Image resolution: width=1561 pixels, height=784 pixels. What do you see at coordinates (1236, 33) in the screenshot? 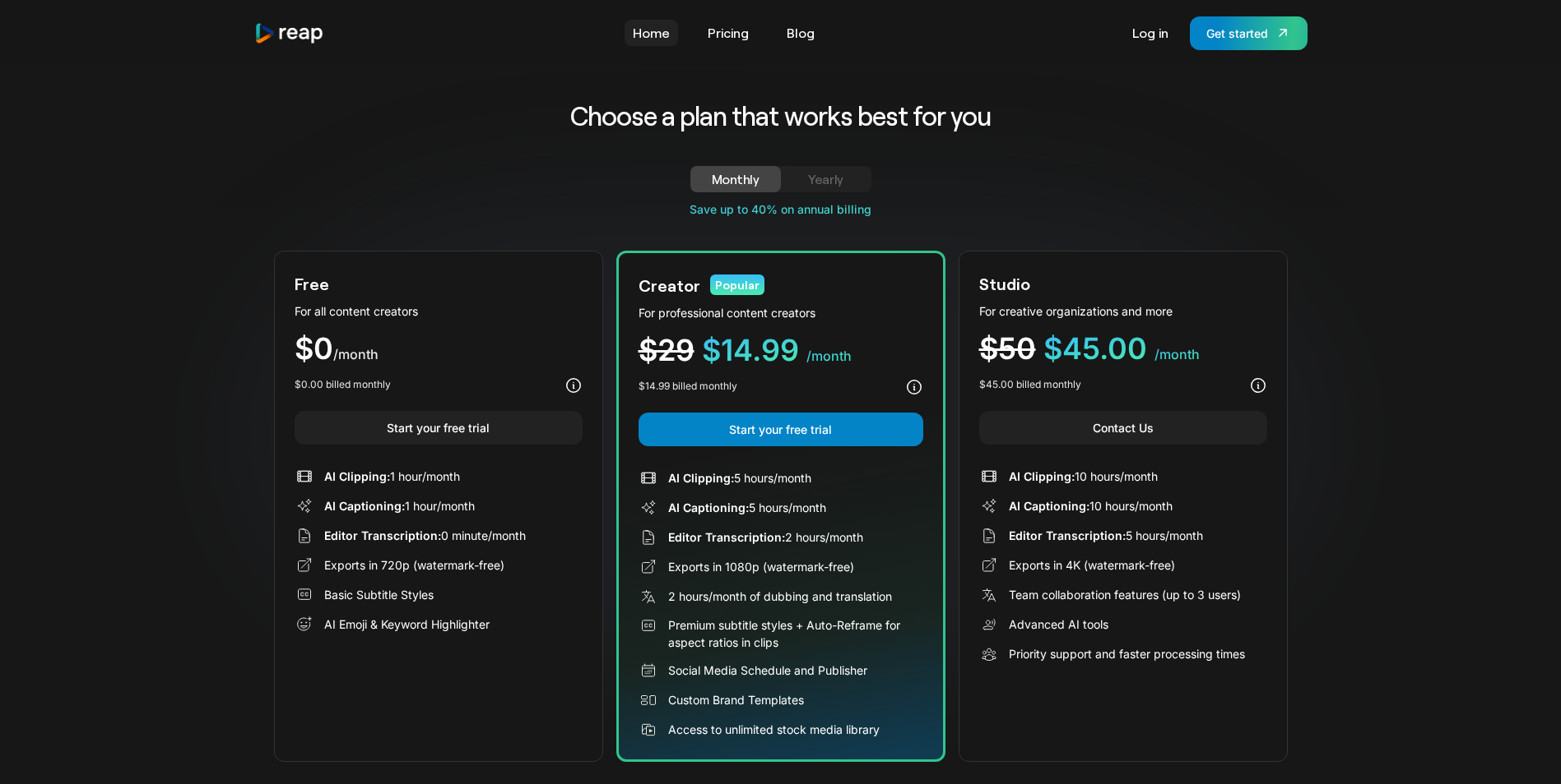
I see `div: Get started` at bounding box center [1236, 33].